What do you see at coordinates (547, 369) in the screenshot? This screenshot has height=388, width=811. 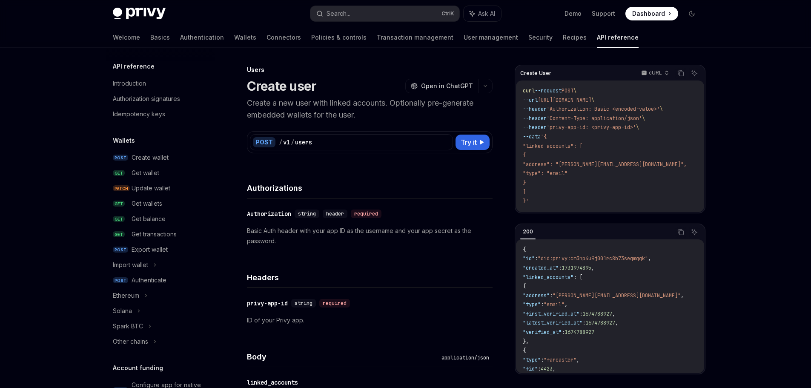 I see `span: 4423` at bounding box center [547, 369].